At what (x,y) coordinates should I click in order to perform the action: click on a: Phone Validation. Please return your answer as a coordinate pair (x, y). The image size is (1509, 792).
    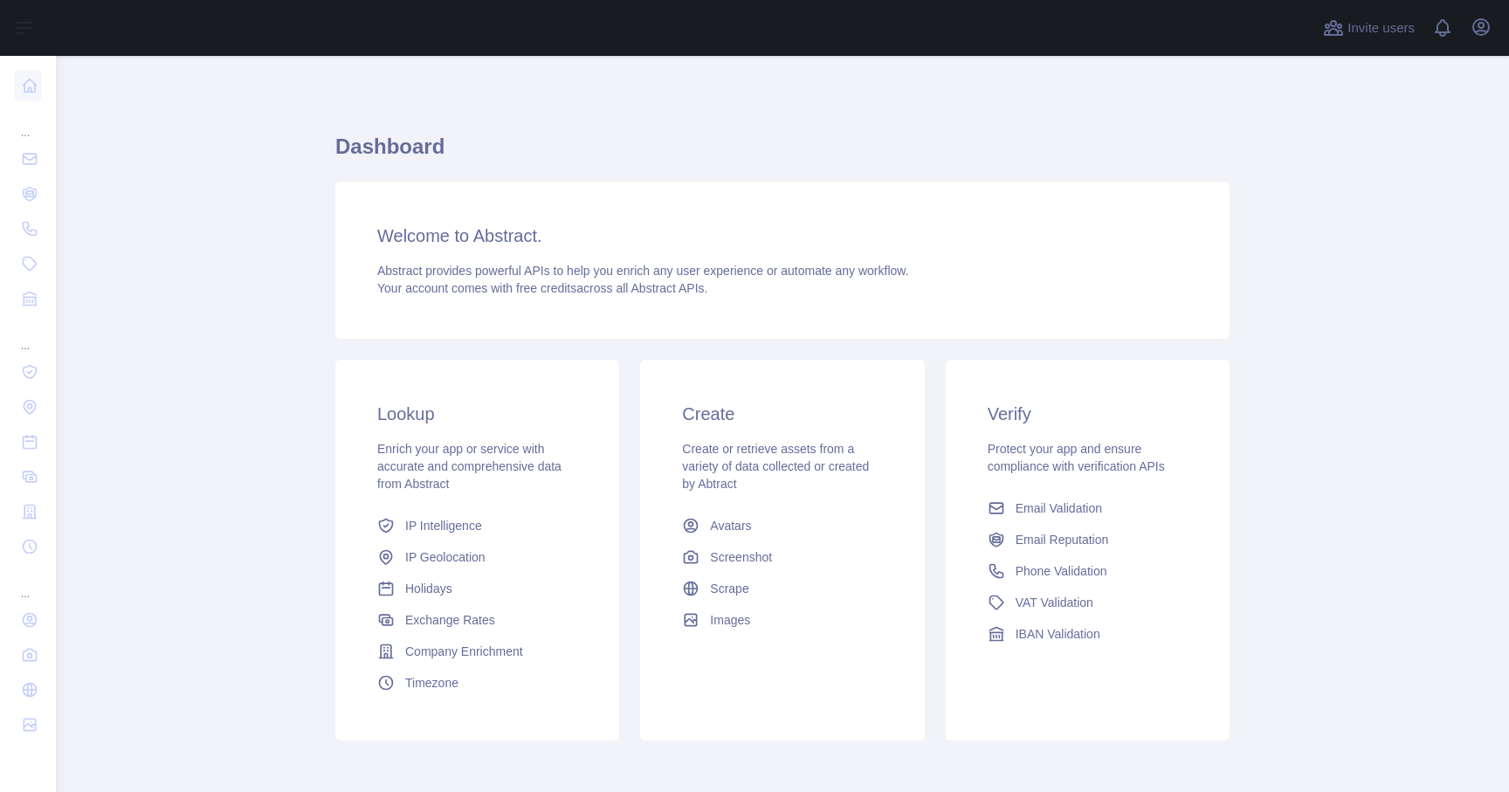
    Looking at the image, I should click on (1087, 571).